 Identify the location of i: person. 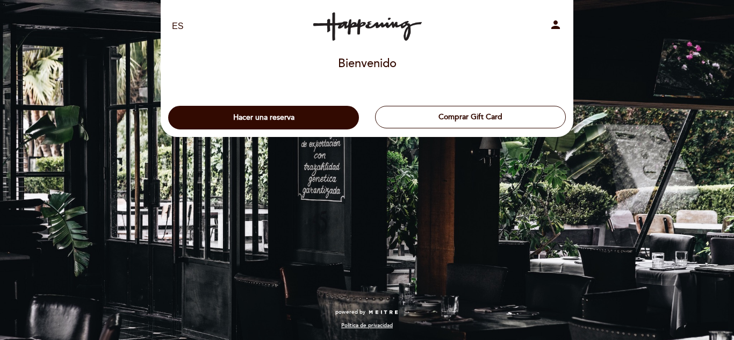
(556, 25).